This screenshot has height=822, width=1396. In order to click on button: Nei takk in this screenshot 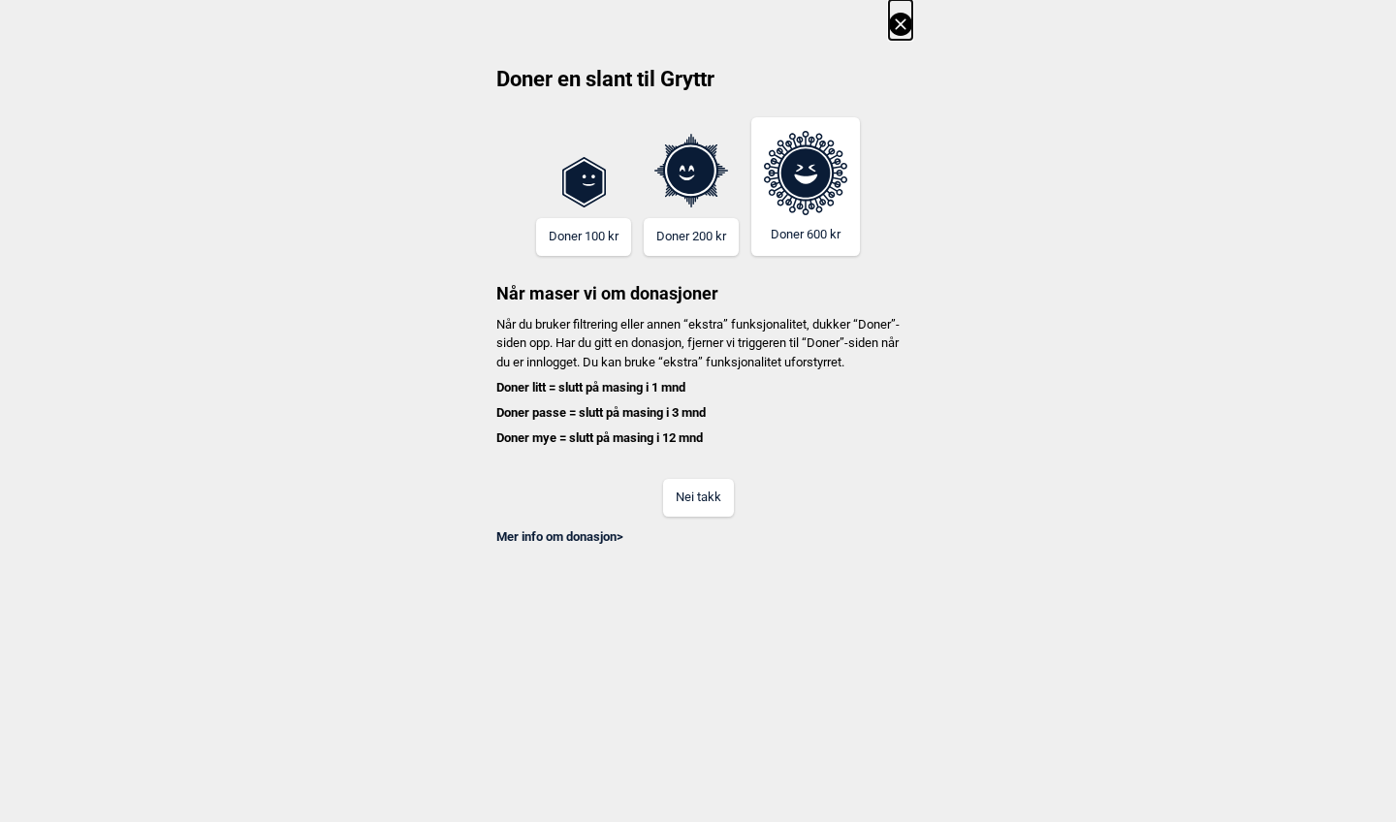, I will do `click(698, 497)`.